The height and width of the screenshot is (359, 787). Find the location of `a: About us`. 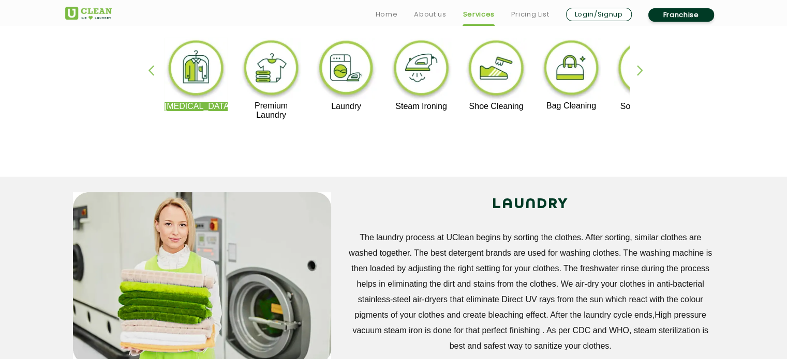

a: About us is located at coordinates (430, 14).